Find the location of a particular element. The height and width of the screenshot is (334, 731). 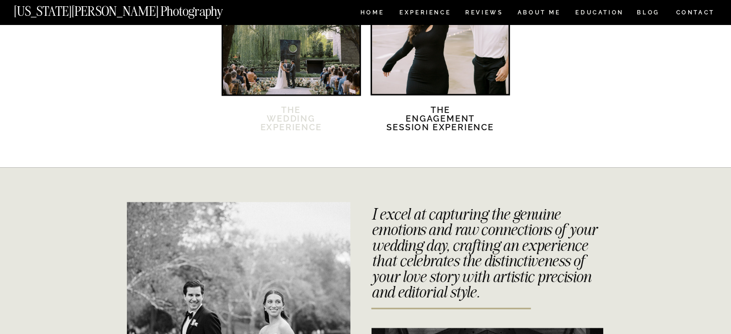

a: Experience is located at coordinates (424, 13).